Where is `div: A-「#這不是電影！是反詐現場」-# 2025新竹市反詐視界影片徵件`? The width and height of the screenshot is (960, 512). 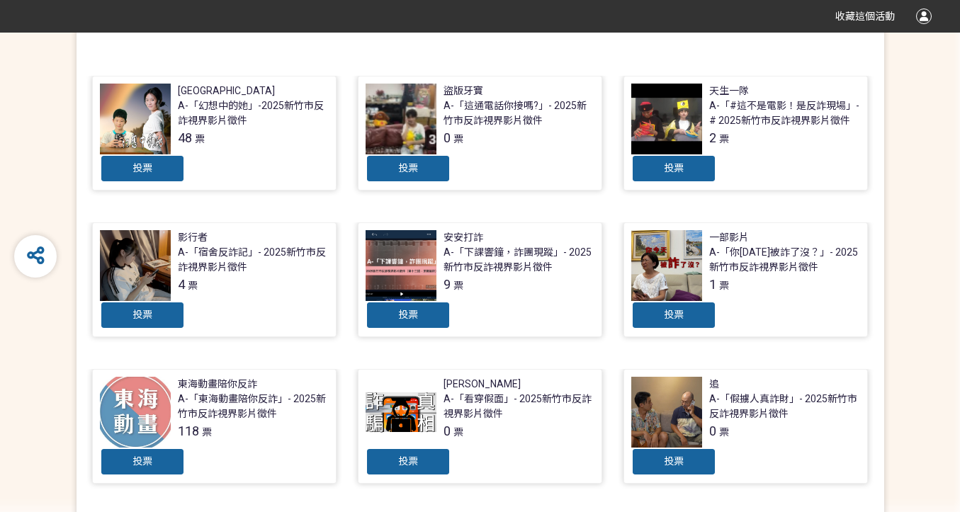 div: A-「#這不是電影！是反詐現場」-# 2025新竹市反詐視界影片徵件 is located at coordinates (784, 113).